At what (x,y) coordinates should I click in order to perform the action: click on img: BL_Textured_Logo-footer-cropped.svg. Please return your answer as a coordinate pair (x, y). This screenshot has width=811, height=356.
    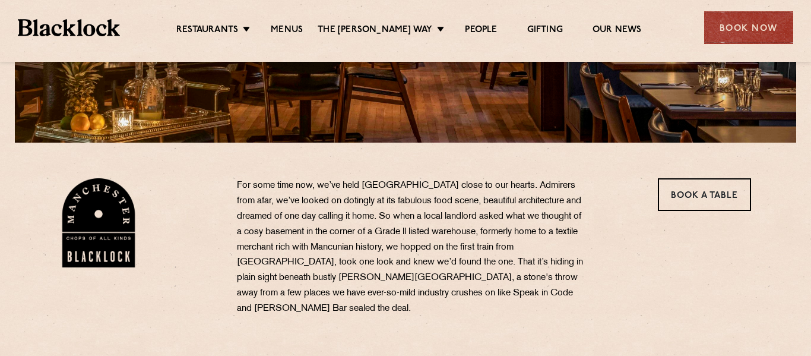
    Looking at the image, I should click on (69, 27).